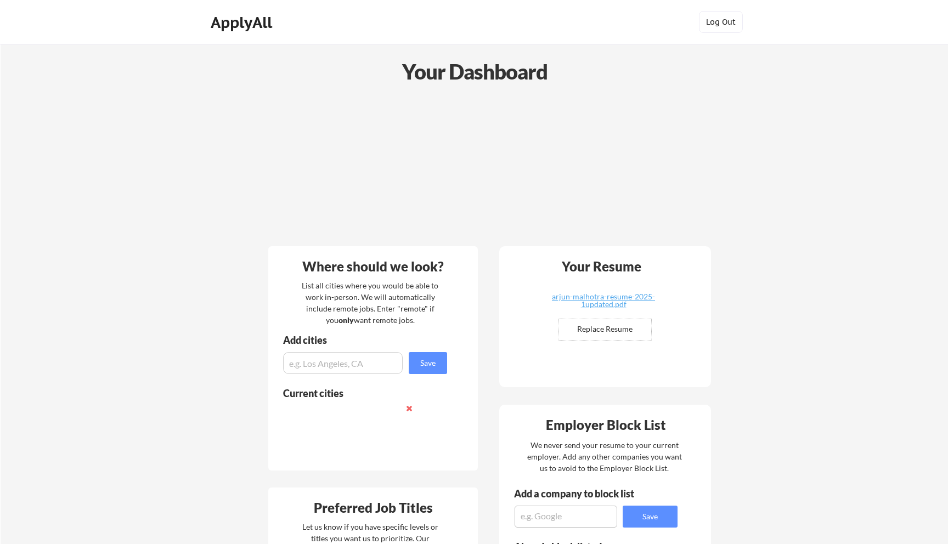 Image resolution: width=948 pixels, height=544 pixels. Describe the element at coordinates (605, 425) in the screenshot. I see `div: Employer Block List` at that location.